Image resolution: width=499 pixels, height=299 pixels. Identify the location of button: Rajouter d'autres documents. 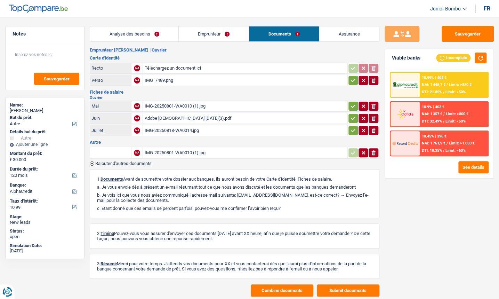
(121, 163).